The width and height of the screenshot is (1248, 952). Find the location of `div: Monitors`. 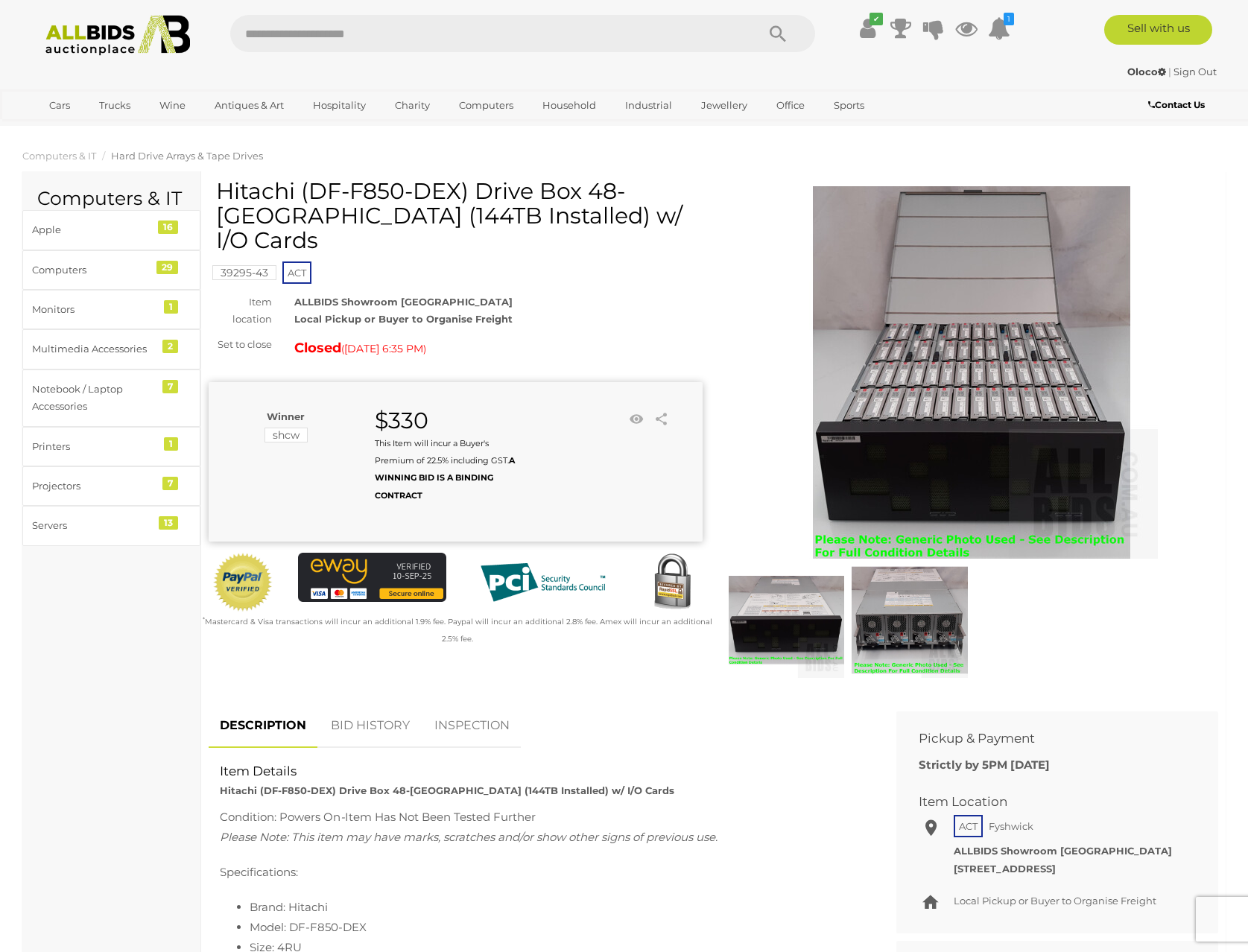

div: Monitors is located at coordinates (93, 309).